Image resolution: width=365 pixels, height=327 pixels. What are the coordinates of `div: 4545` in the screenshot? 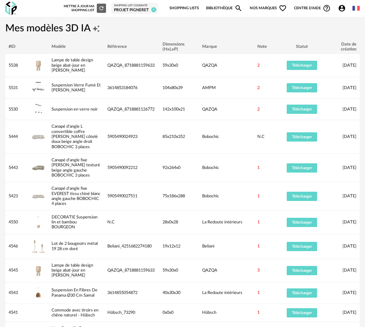 It's located at (17, 270).